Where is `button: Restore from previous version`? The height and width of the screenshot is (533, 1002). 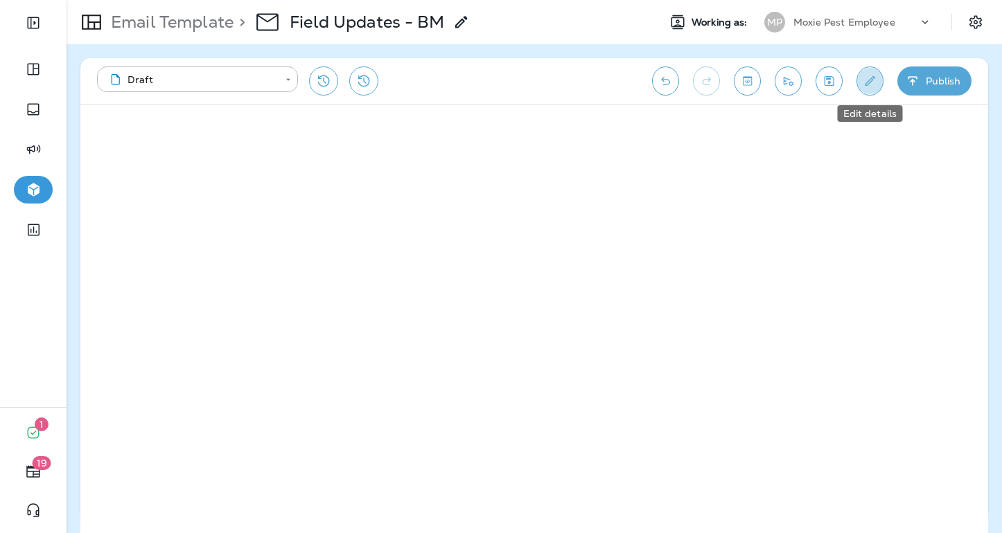
button: Restore from previous version is located at coordinates (323, 81).